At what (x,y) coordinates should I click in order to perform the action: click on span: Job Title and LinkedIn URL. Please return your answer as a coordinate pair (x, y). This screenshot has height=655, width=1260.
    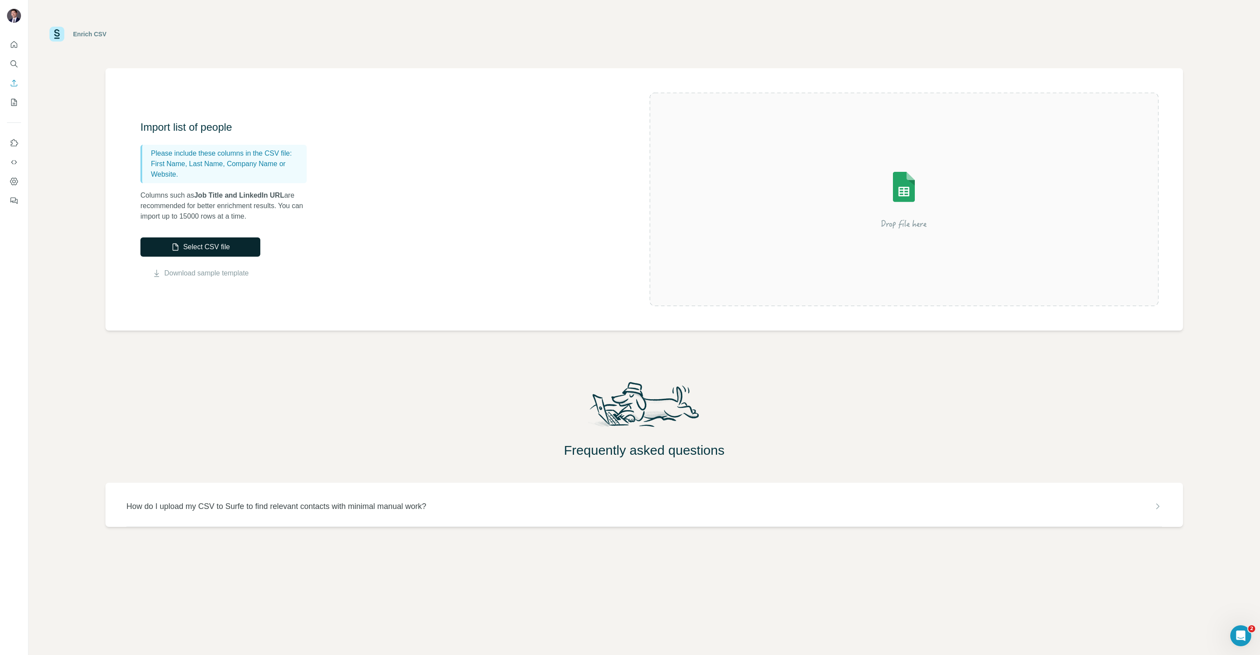
    Looking at the image, I should click on (239, 195).